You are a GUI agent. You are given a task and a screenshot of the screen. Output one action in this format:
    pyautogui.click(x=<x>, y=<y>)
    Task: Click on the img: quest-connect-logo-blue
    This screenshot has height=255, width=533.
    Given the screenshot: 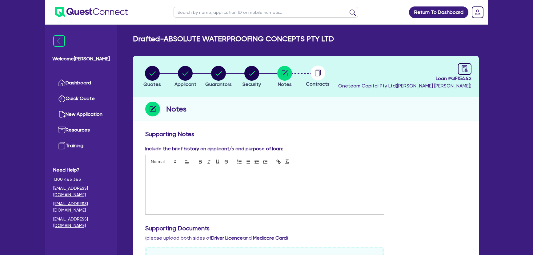 What is the action you would take?
    pyautogui.click(x=91, y=12)
    